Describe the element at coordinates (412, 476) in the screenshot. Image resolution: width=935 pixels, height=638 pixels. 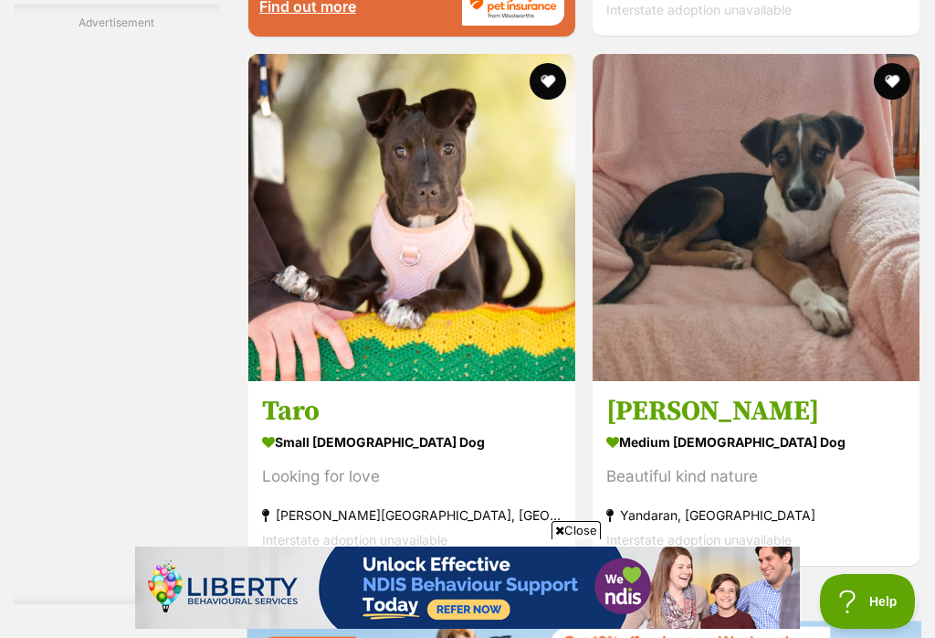
I see `div: Looking for love` at that location.